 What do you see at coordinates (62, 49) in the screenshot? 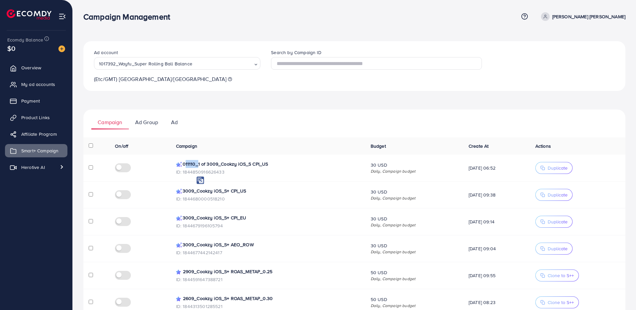
I see `img: image` at bounding box center [62, 49].